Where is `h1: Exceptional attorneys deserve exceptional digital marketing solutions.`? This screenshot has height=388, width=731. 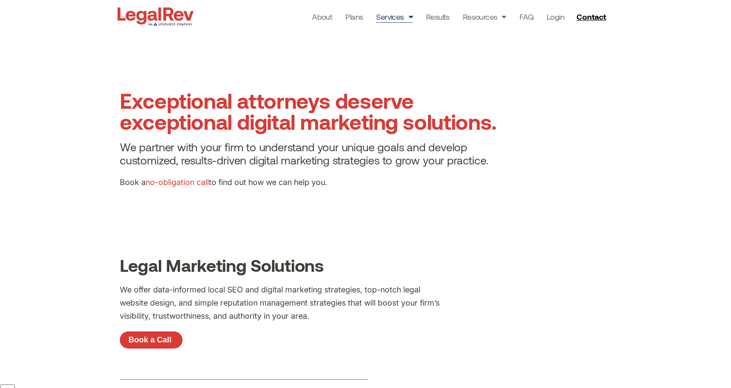
h1: Exceptional attorneys deserve exceptional digital marketing solutions. is located at coordinates (316, 111).